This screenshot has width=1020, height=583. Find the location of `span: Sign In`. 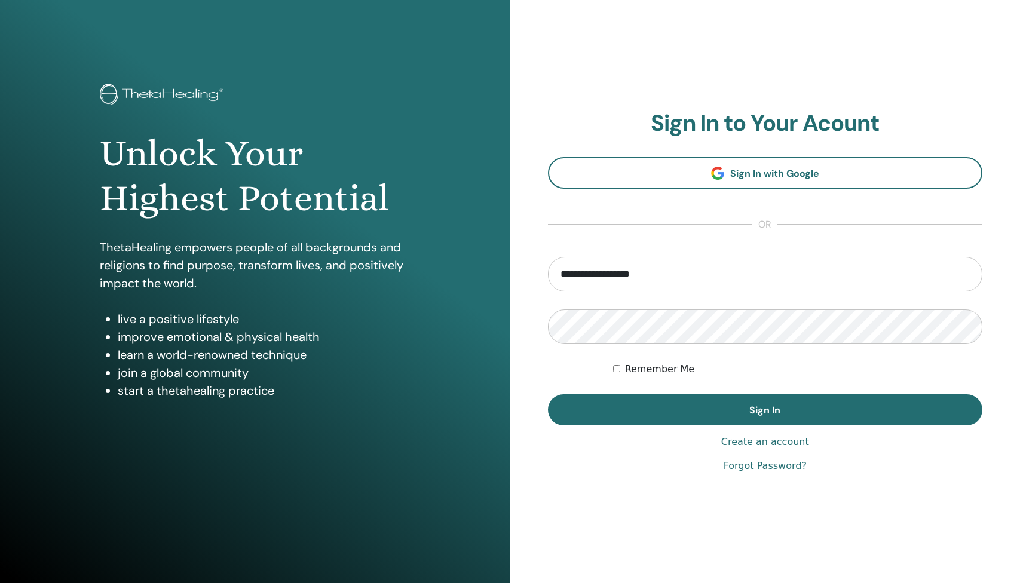

span: Sign In is located at coordinates (765, 410).